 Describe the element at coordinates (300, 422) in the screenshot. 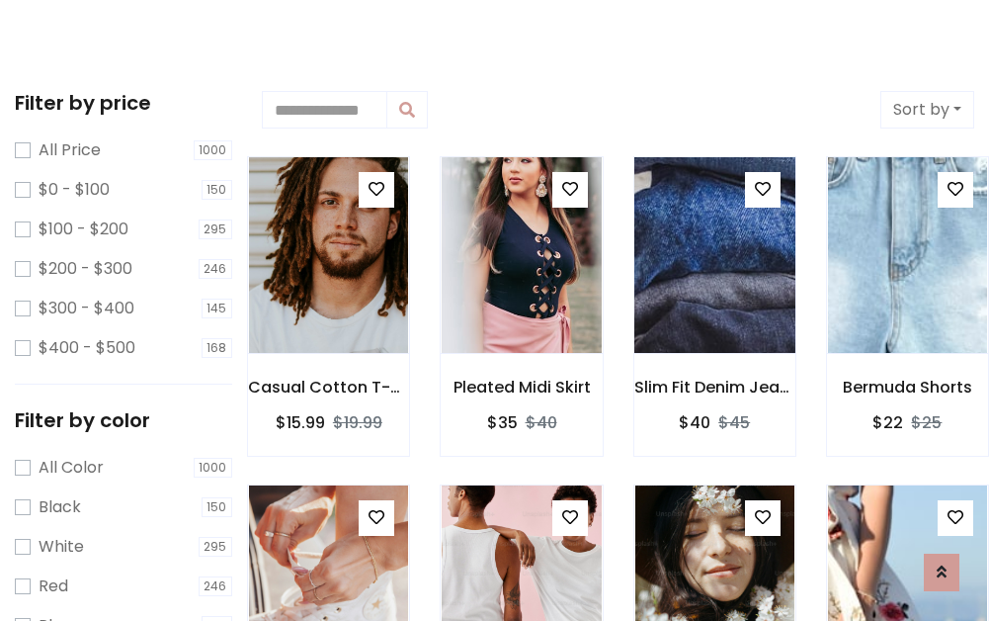

I see `h6: $15.99` at that location.